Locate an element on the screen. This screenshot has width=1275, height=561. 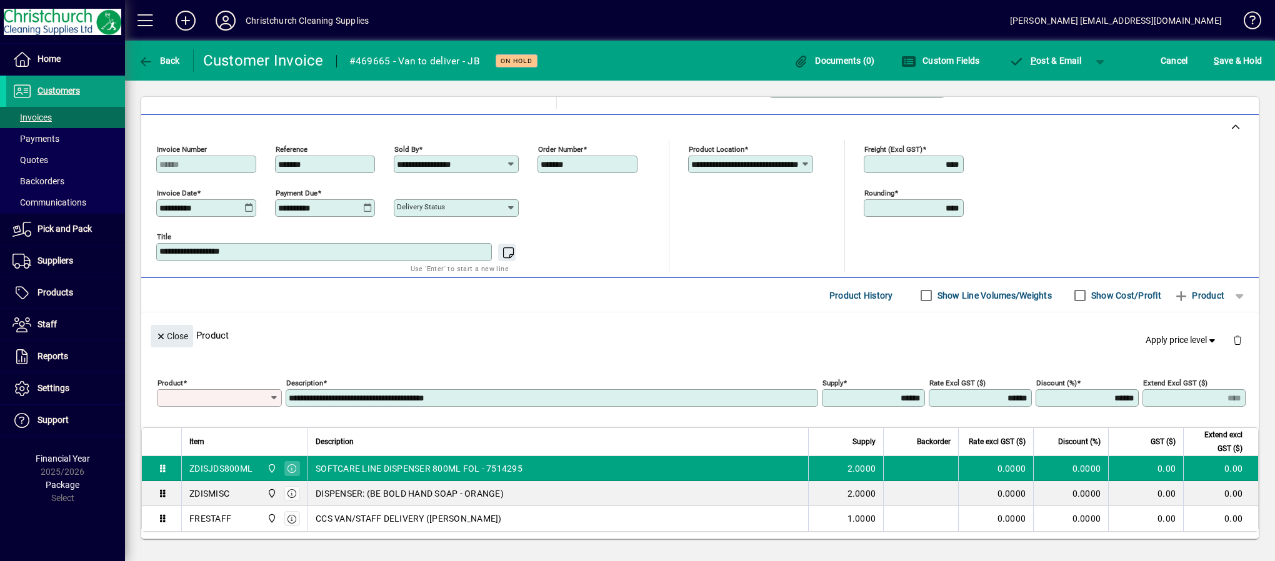
span: DISPENSER: (BE BOLD HAND SOAP - ORANGE) is located at coordinates (409, 494).